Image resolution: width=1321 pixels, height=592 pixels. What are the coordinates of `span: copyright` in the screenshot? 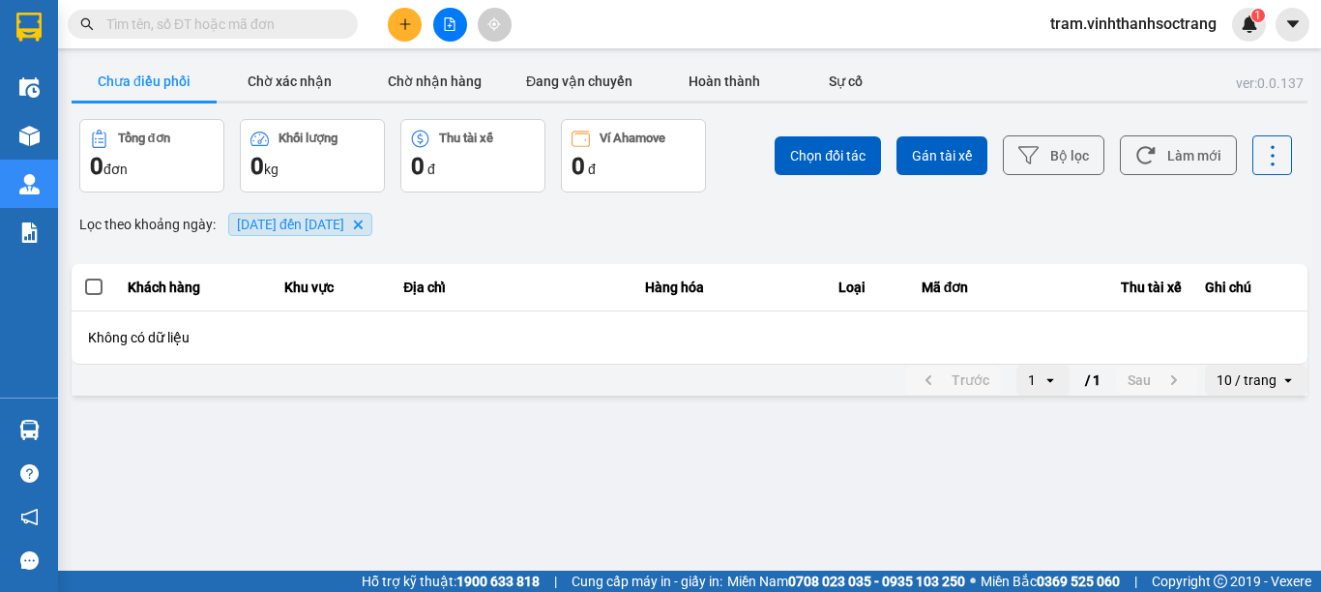 It's located at (1220, 581).